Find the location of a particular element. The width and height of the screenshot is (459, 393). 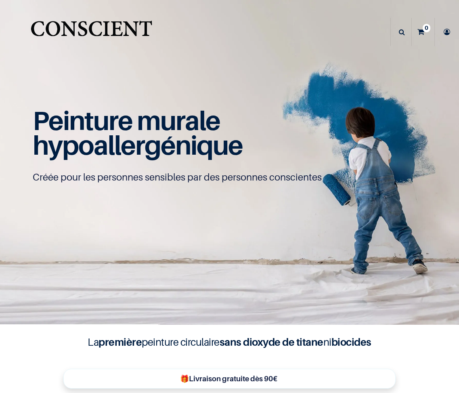

span: hypoallergénique is located at coordinates (138, 145).